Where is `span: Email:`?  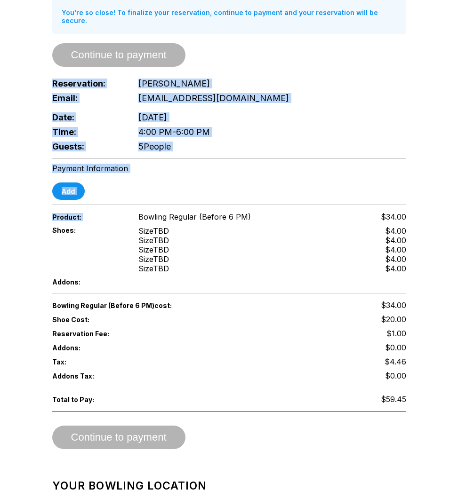
span: Email: is located at coordinates (88, 98).